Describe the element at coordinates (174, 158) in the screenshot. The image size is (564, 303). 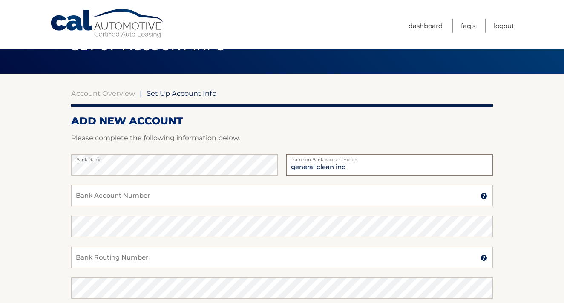
I see `label: Bank Name` at that location.